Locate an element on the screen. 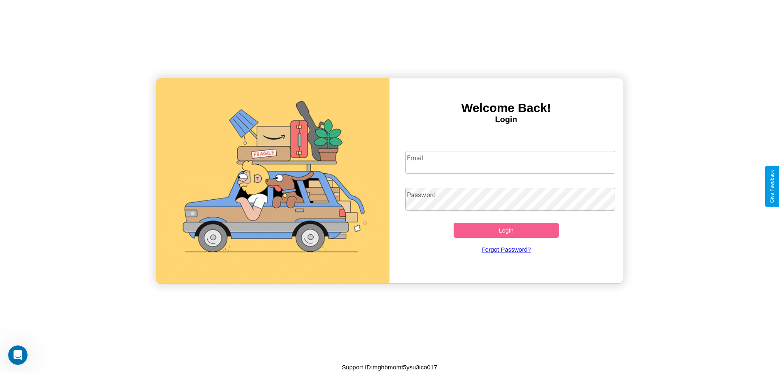 Image resolution: width=779 pixels, height=373 pixels. img: gif is located at coordinates (273, 181).